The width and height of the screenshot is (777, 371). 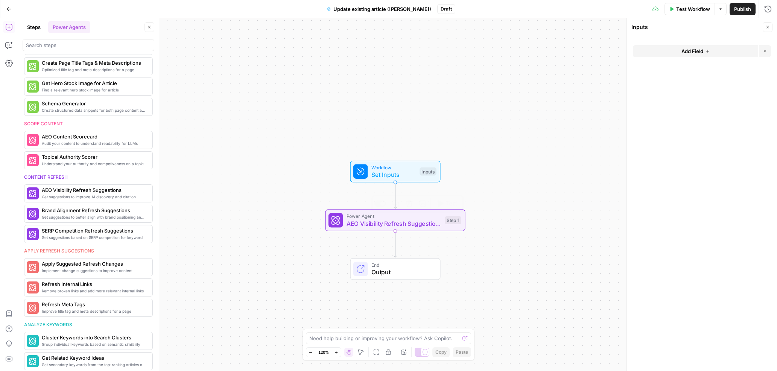 I want to click on div: WorkflowSet InputsInputs, so click(x=396, y=172).